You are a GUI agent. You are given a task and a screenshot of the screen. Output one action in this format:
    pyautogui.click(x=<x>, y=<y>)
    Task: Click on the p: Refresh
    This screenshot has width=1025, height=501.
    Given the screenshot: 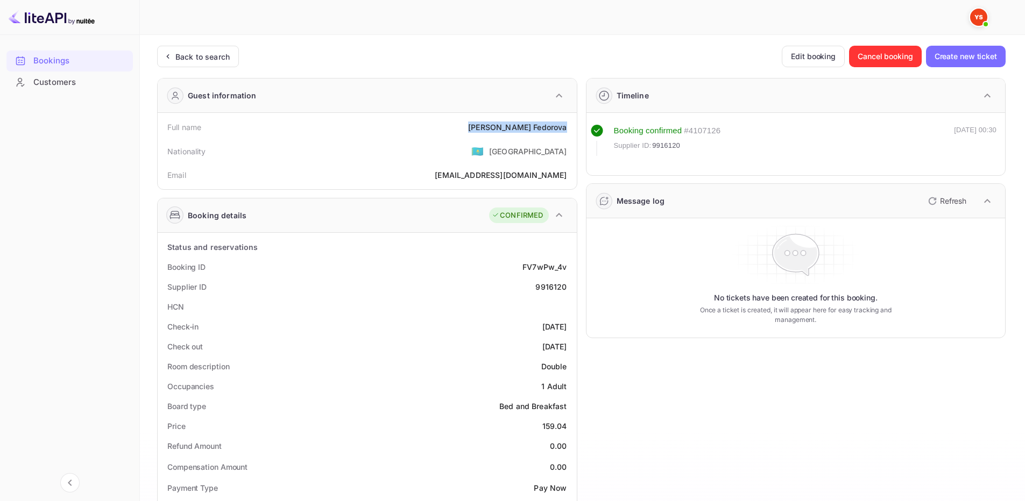 What is the action you would take?
    pyautogui.click(x=953, y=201)
    